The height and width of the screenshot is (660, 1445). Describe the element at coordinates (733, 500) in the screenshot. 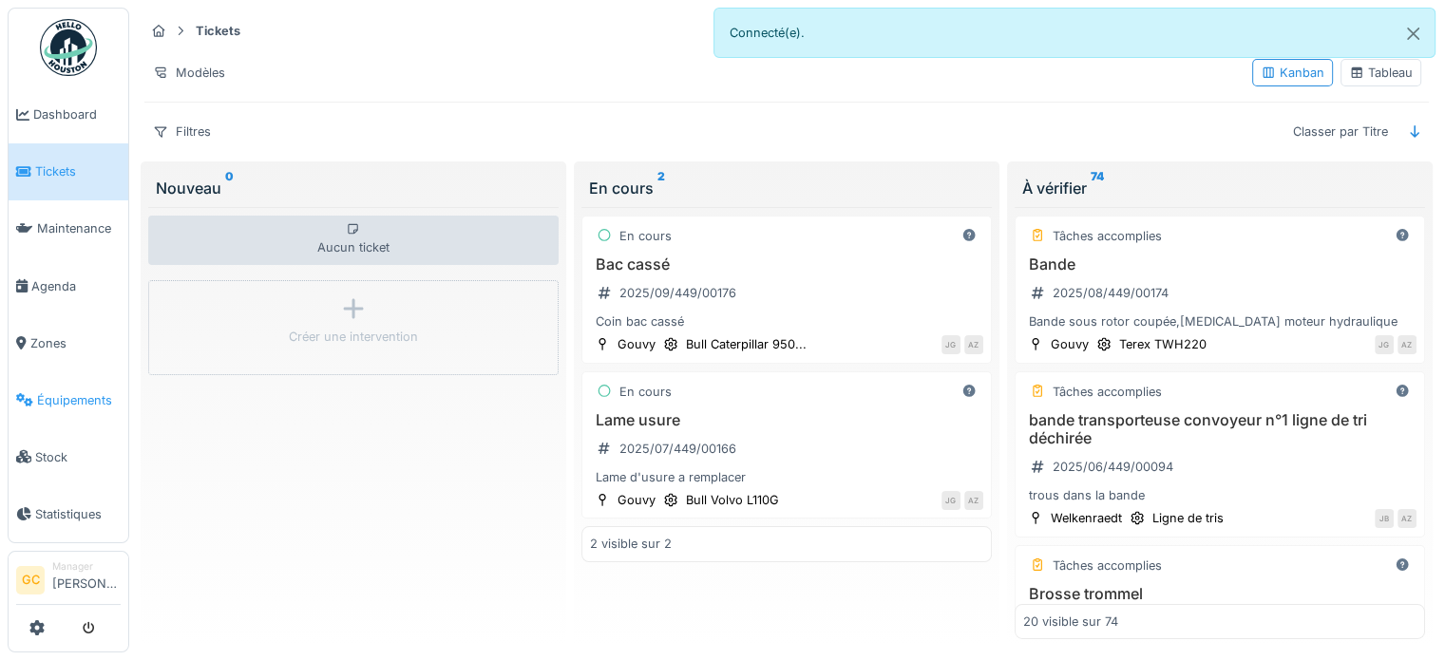

I see `div: Bull Volvo L110G` at that location.